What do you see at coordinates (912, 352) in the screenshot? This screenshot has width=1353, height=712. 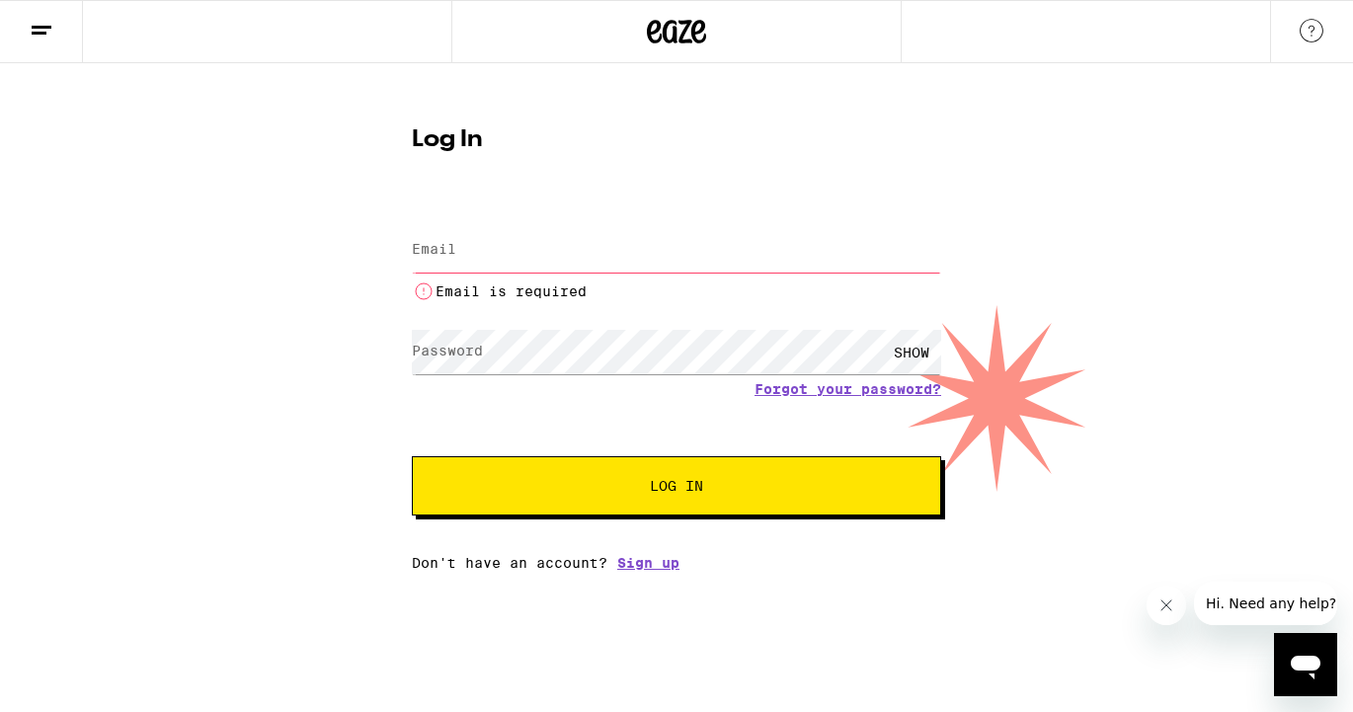 I see `div: SHOW` at bounding box center [912, 352].